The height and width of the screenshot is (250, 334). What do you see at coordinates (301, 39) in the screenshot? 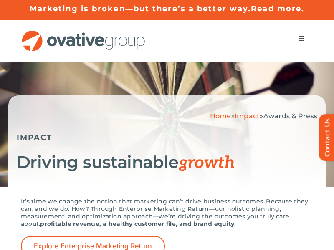
I see `nav: Menu` at bounding box center [301, 39].